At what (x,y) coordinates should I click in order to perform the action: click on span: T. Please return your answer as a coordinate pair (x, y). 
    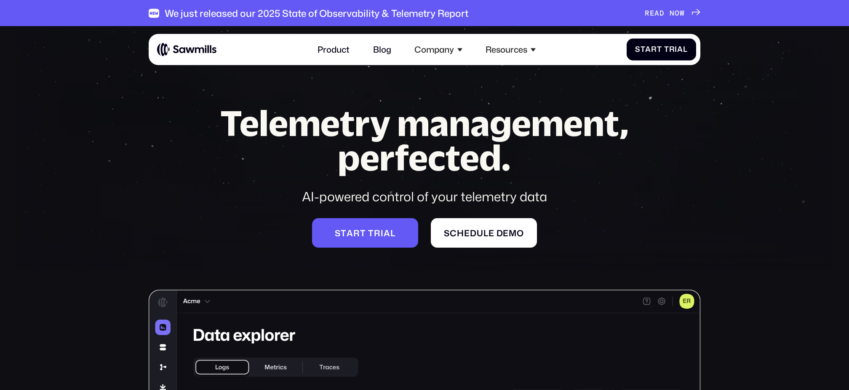
    Looking at the image, I should click on (666, 49).